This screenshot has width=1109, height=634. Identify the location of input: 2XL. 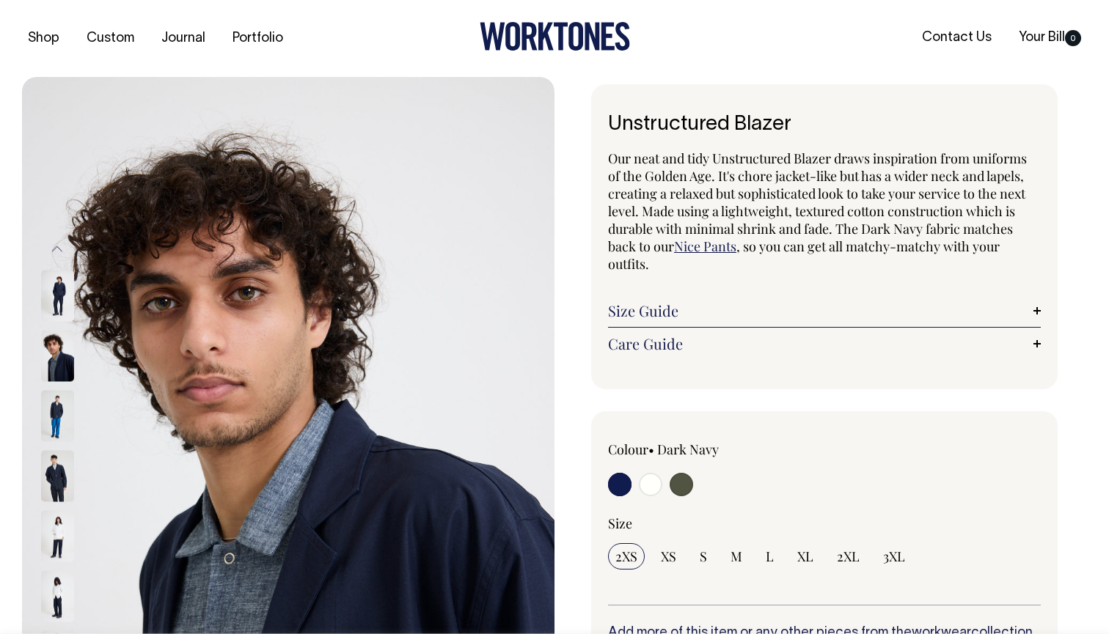
(848, 557).